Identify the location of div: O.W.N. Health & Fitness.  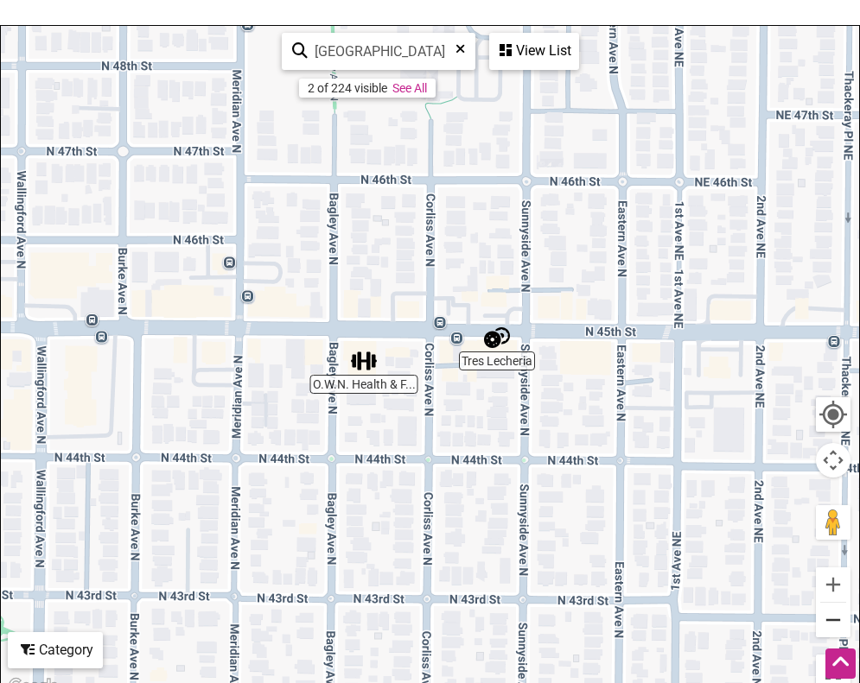
(364, 361).